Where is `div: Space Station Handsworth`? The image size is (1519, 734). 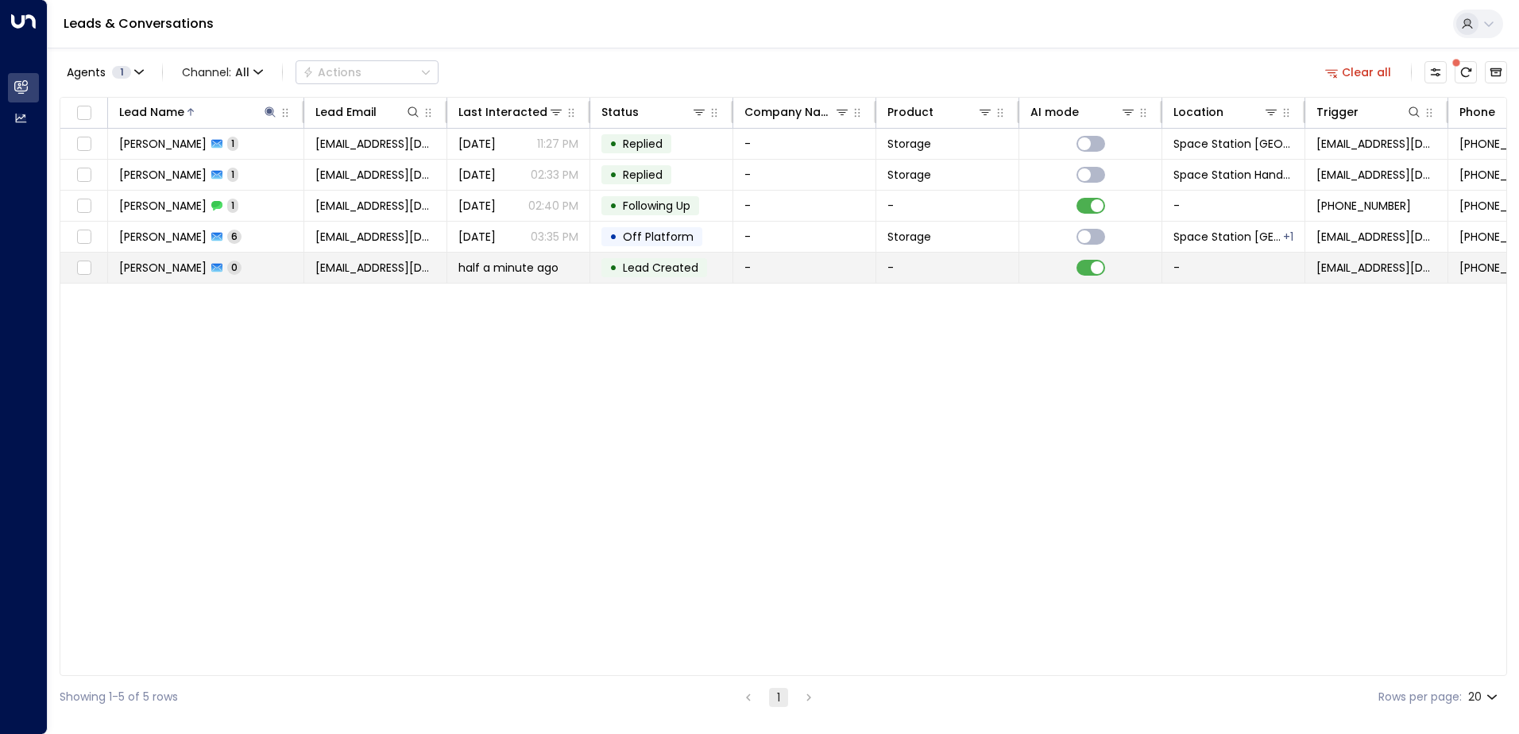
div: Space Station Handsworth is located at coordinates (1288, 237).